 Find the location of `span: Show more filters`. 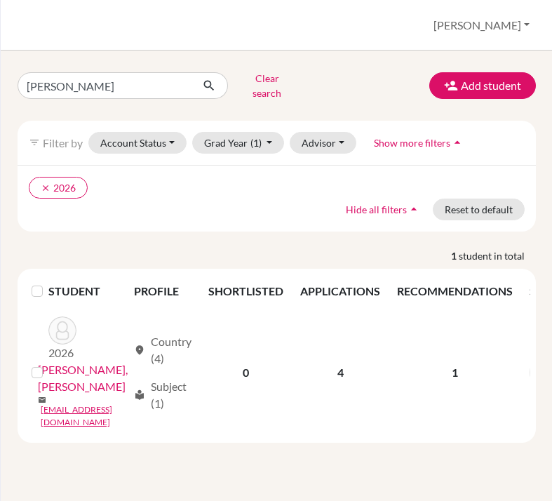

span: Show more filters is located at coordinates (412, 142).